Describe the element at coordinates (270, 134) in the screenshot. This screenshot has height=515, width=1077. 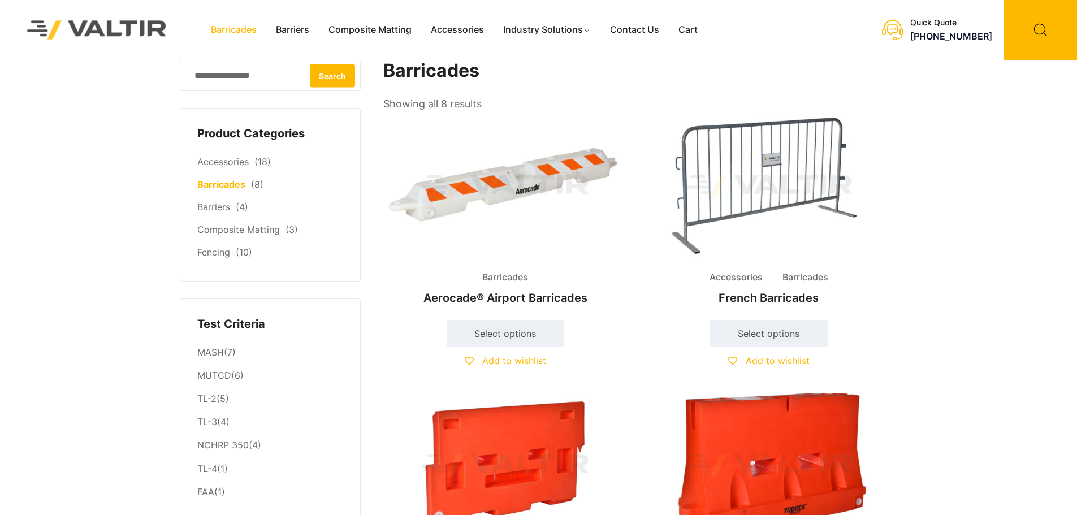
I see `h4: Product Categories` at that location.